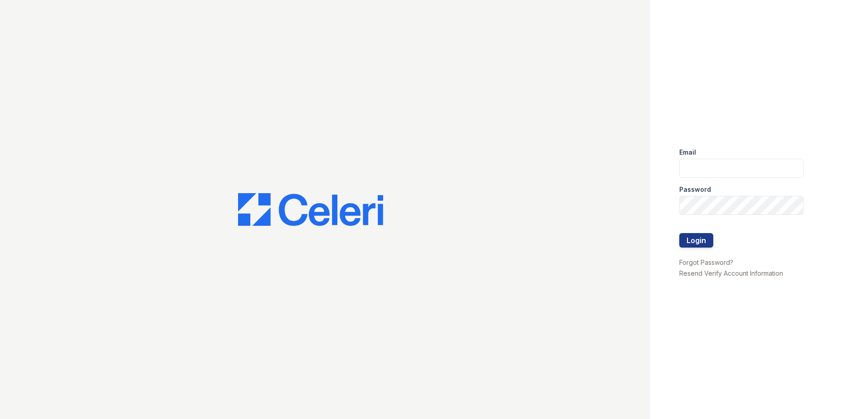 The image size is (867, 419). Describe the element at coordinates (687, 152) in the screenshot. I see `label: Email` at that location.